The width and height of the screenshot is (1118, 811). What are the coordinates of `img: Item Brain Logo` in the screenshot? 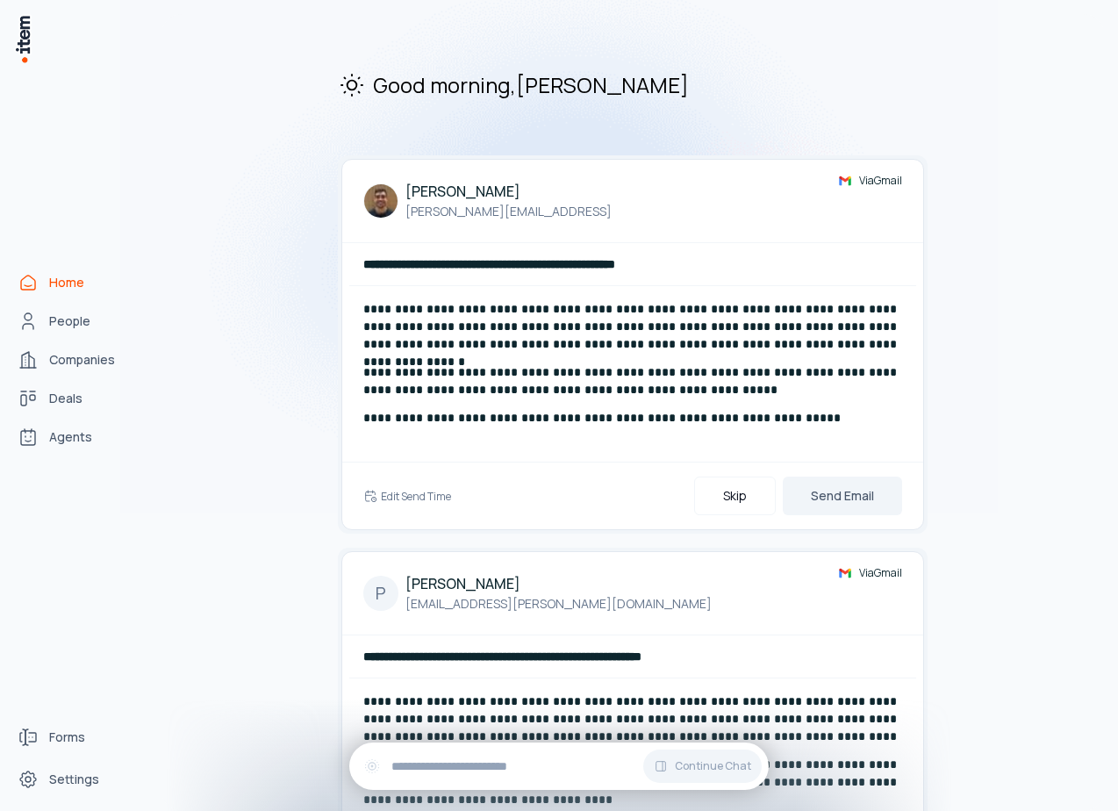 It's located at (23, 39).